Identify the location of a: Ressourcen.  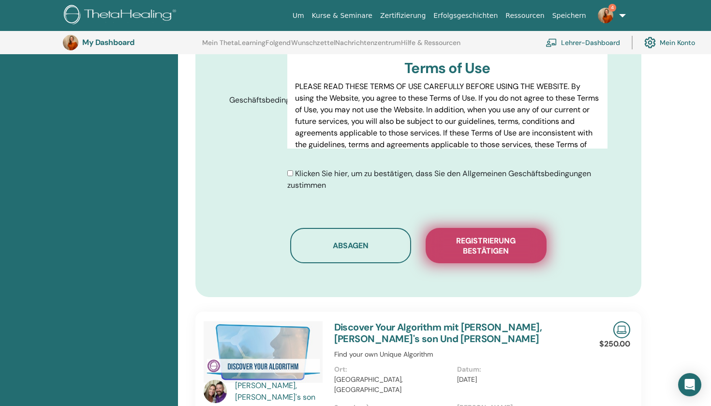
(525, 15).